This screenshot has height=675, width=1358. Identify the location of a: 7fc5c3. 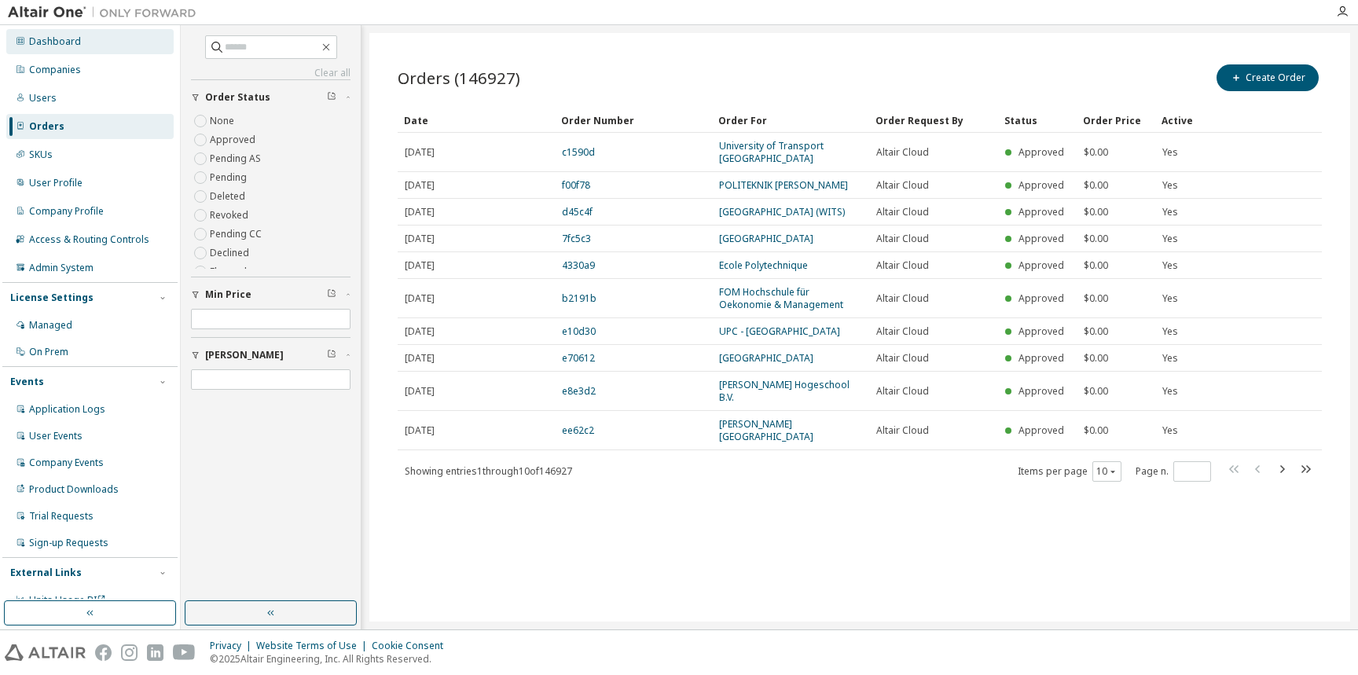
(576, 238).